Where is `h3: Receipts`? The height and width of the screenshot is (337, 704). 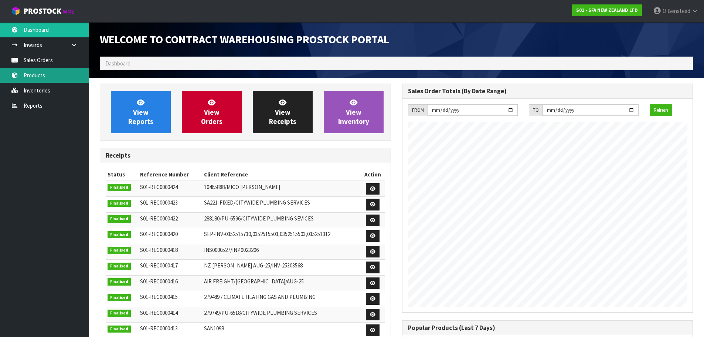
h3: Receipts is located at coordinates (245, 155).